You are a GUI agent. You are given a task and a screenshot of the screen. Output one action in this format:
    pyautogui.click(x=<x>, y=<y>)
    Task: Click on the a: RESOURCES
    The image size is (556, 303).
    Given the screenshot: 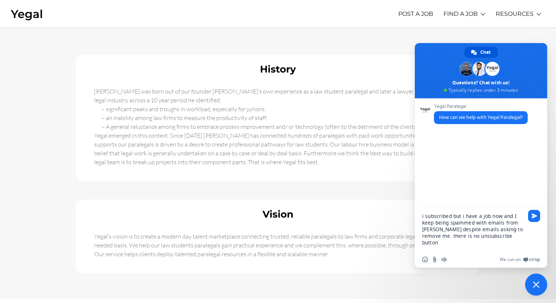 What is the action you would take?
    pyautogui.click(x=514, y=14)
    